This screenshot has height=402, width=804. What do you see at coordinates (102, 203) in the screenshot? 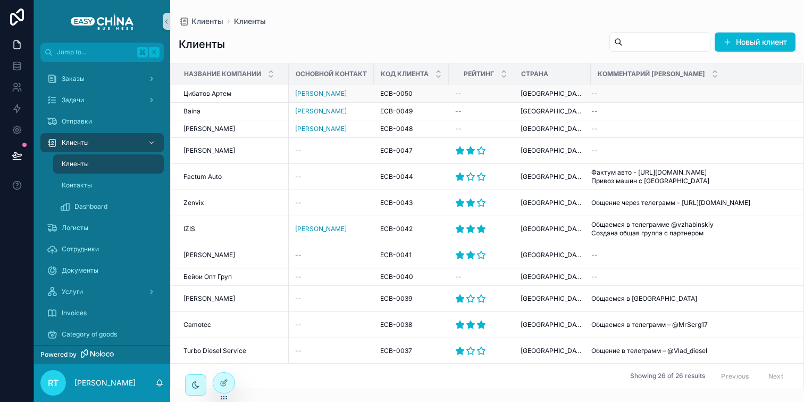
I see `div: scrollable content` at bounding box center [102, 203].